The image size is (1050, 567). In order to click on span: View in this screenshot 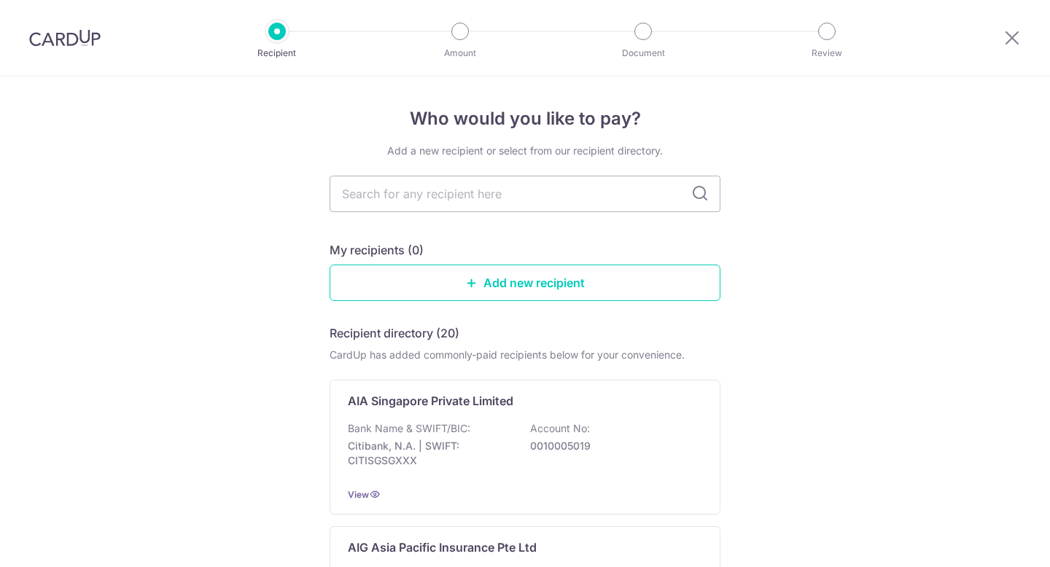, I will do `click(358, 494)`.